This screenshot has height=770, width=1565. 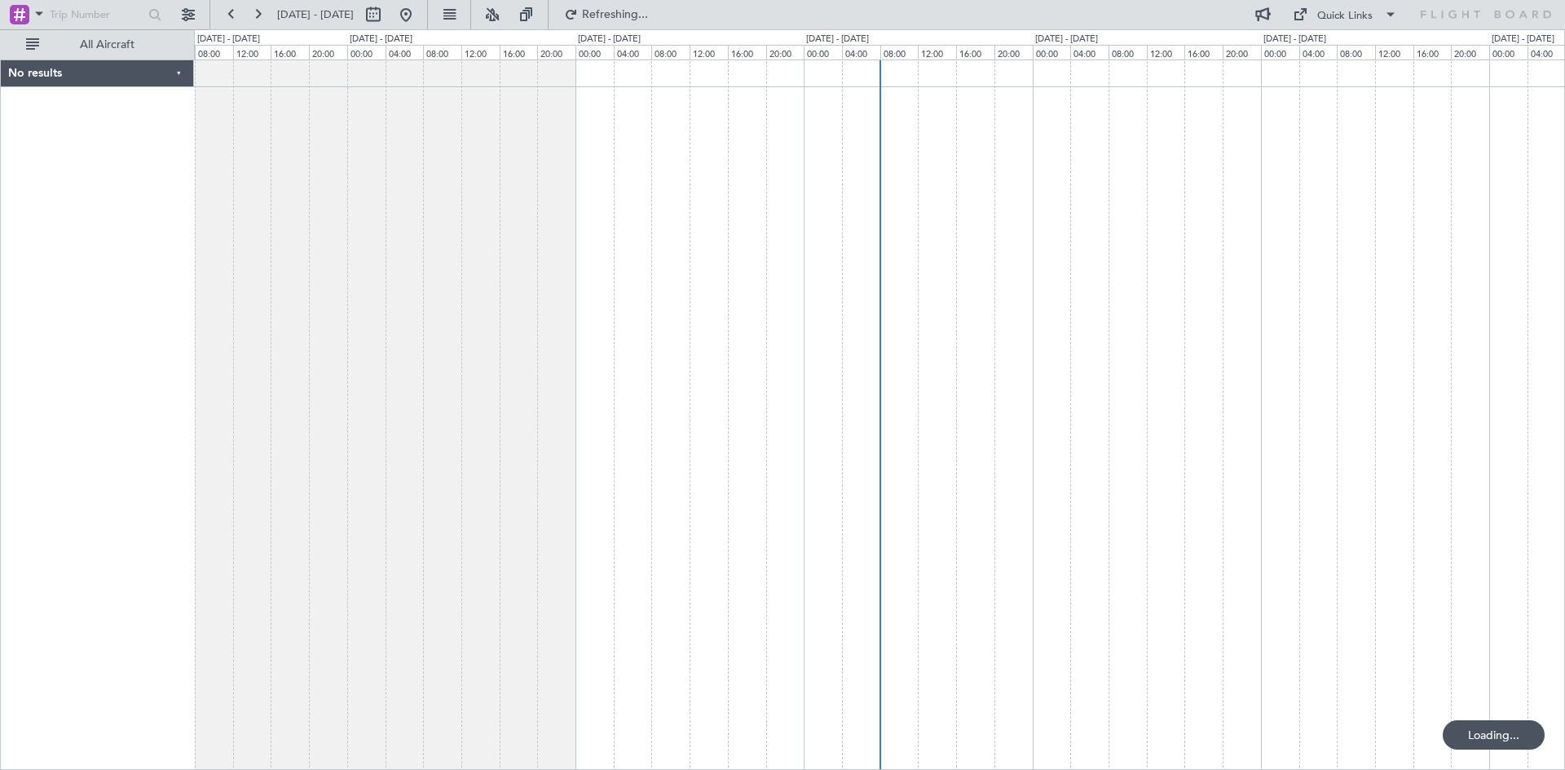 What do you see at coordinates (1345, 16) in the screenshot?
I see `div: Quick Links` at bounding box center [1345, 16].